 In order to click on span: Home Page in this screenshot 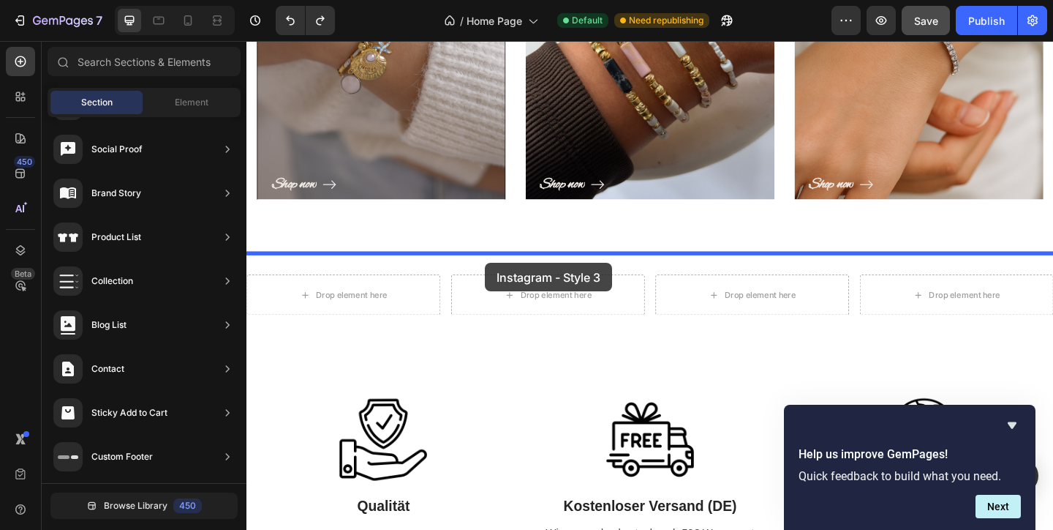, I will do `click(494, 20)`.